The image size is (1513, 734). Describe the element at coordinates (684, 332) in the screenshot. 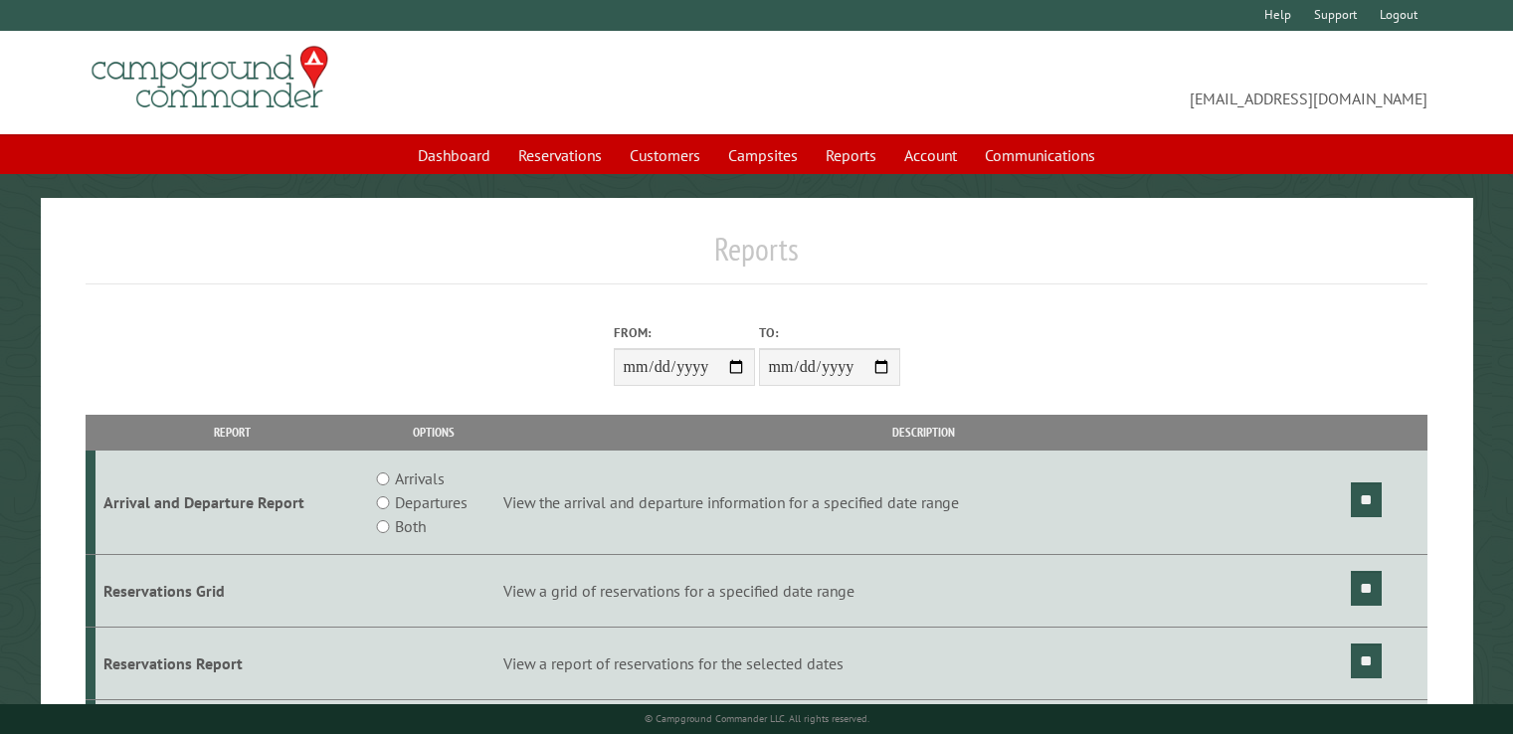

I see `label: From:` at that location.